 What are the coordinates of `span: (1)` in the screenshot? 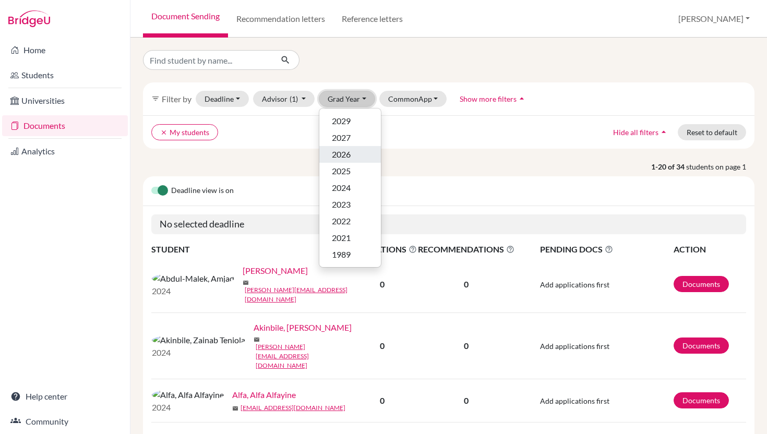 It's located at (294, 99).